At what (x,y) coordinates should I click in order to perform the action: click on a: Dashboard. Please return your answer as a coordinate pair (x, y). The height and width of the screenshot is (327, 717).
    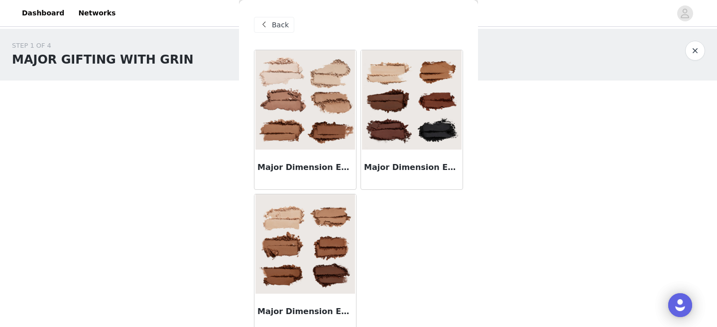
    Looking at the image, I should click on (43, 13).